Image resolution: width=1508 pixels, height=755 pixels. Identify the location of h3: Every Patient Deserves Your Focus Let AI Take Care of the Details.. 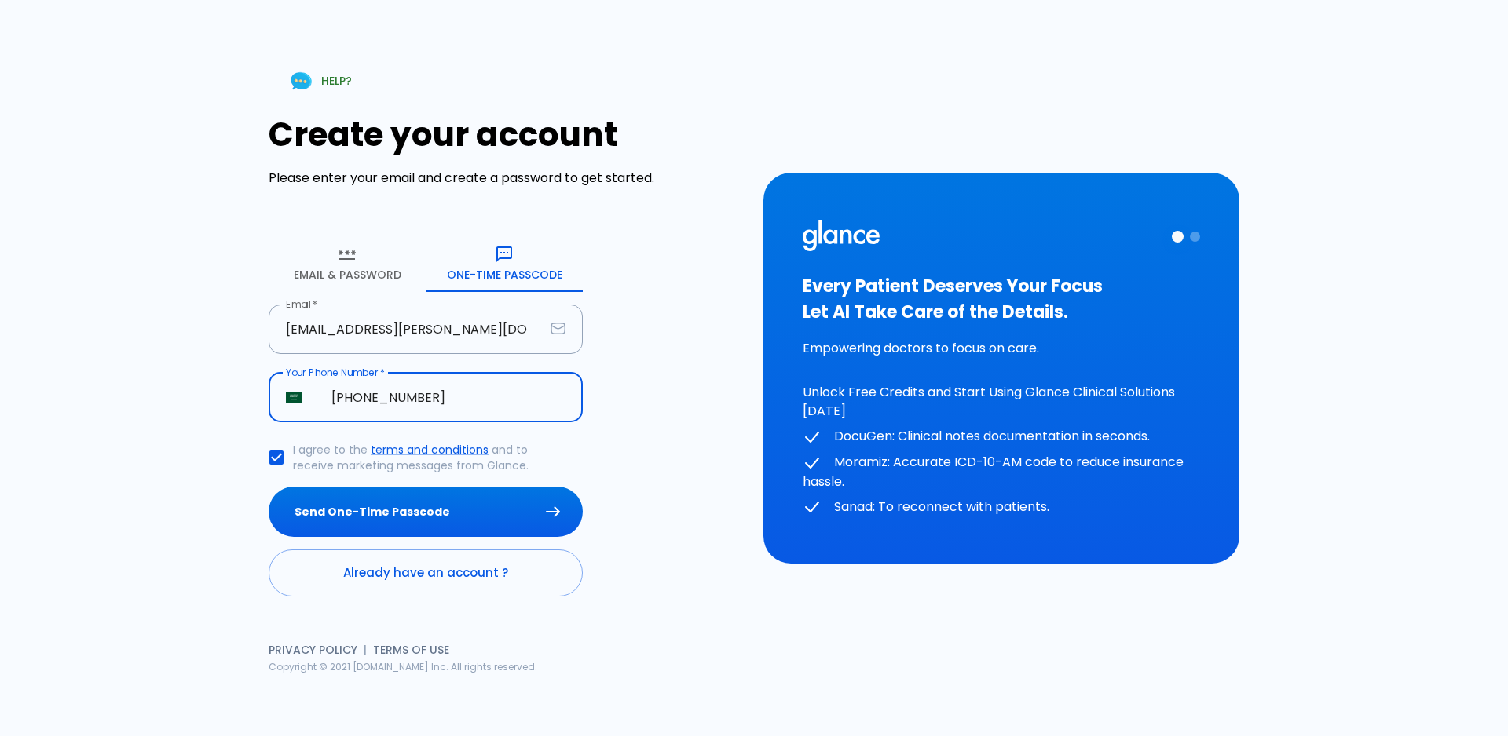
(1001, 299).